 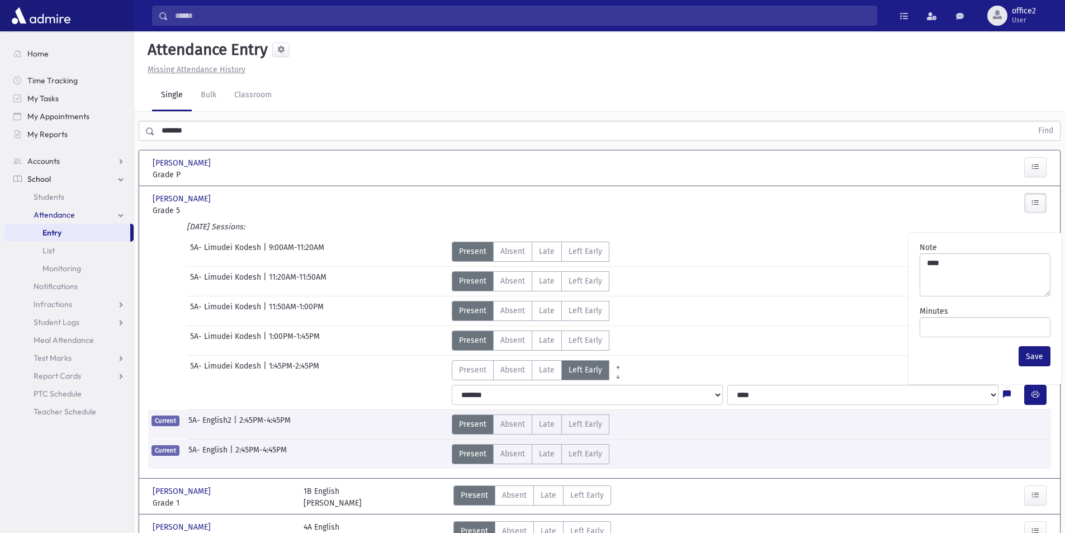 I want to click on span: 9:00AM-11:20AM, so click(x=296, y=252).